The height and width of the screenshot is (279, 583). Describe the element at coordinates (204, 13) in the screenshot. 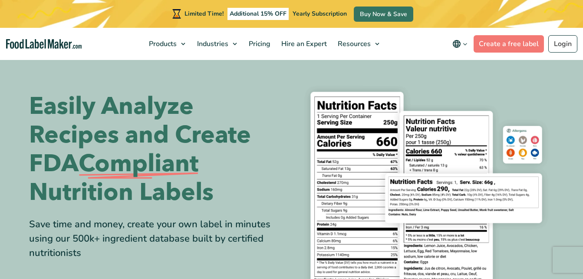

I see `span: Limited Time!` at that location.